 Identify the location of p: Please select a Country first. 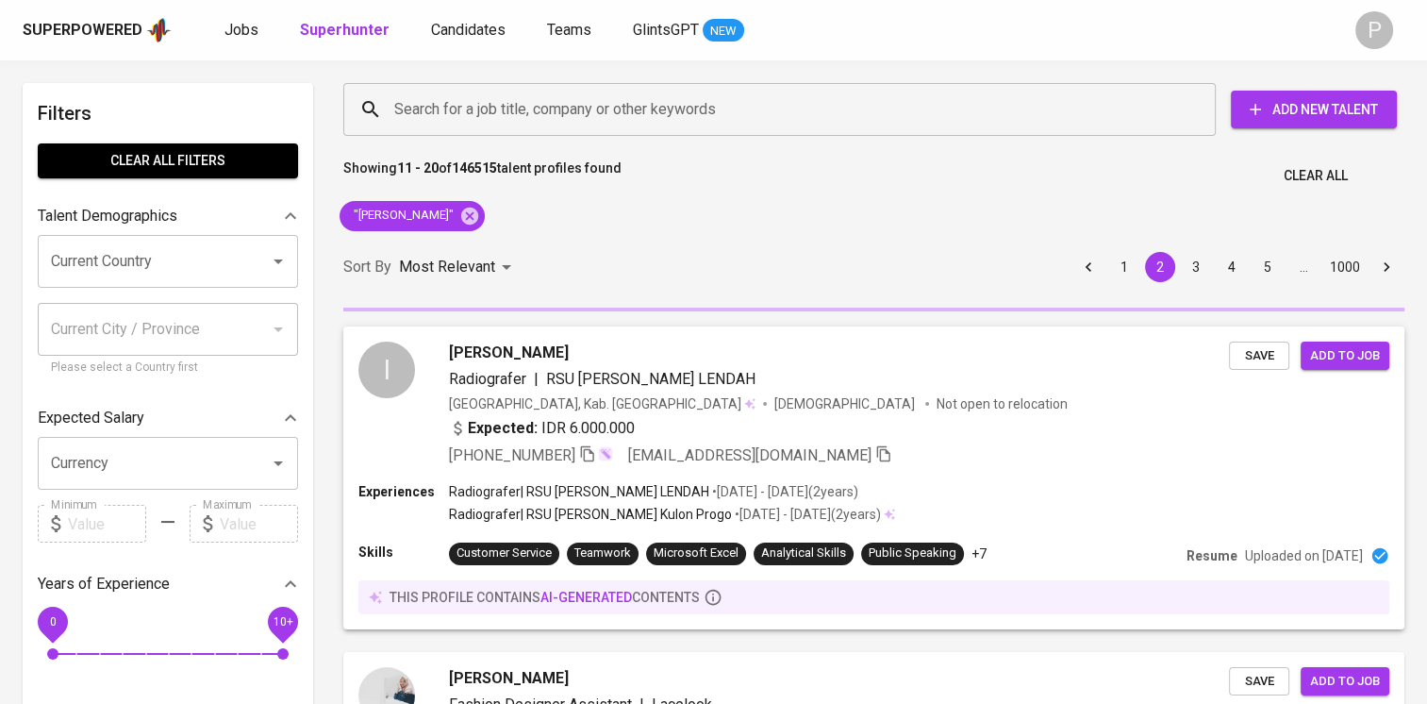
(168, 368).